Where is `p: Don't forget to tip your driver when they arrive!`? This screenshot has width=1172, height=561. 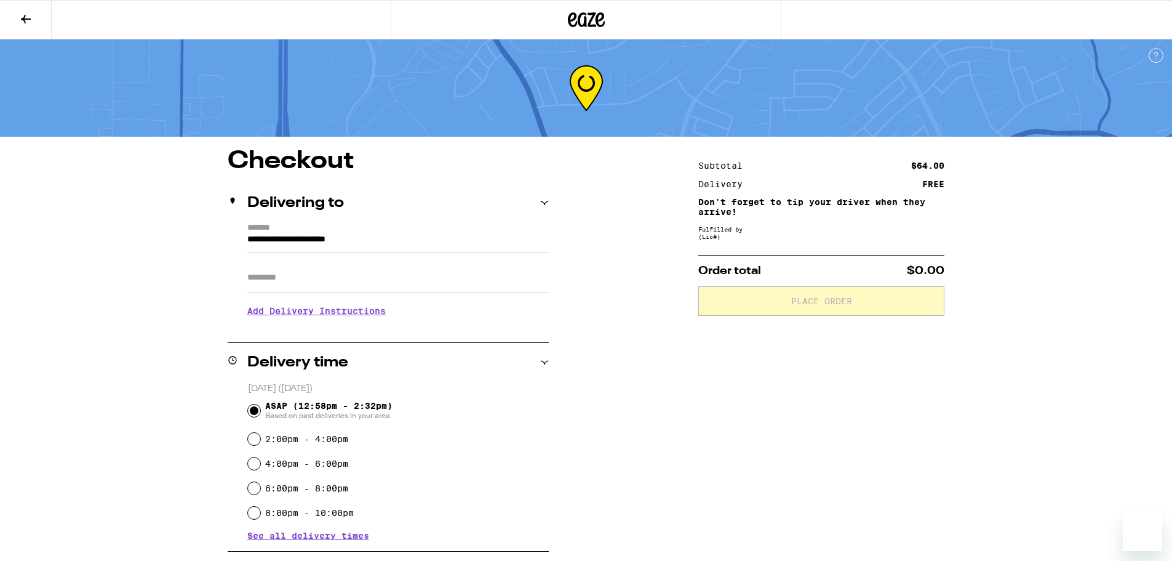 p: Don't forget to tip your driver when they arrive! is located at coordinates (821, 207).